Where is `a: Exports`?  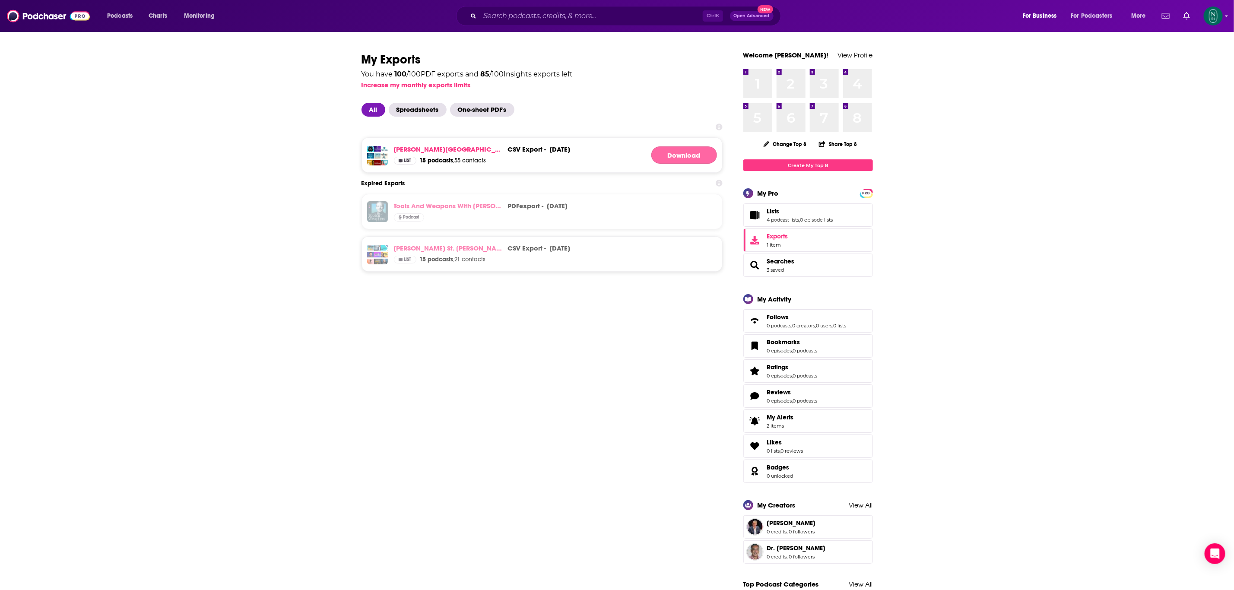
a: Exports is located at coordinates (808, 240).